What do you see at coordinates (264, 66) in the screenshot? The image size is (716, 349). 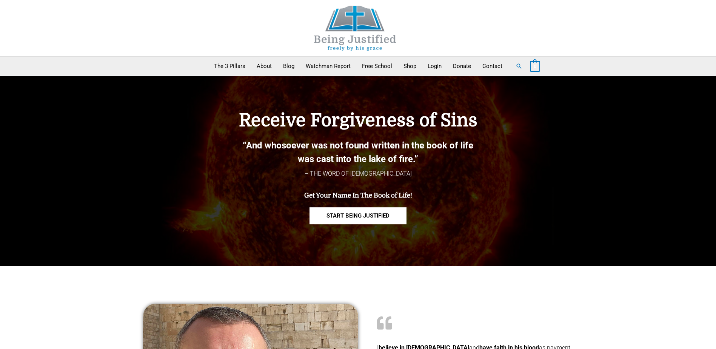 I see `a: About` at bounding box center [264, 66].